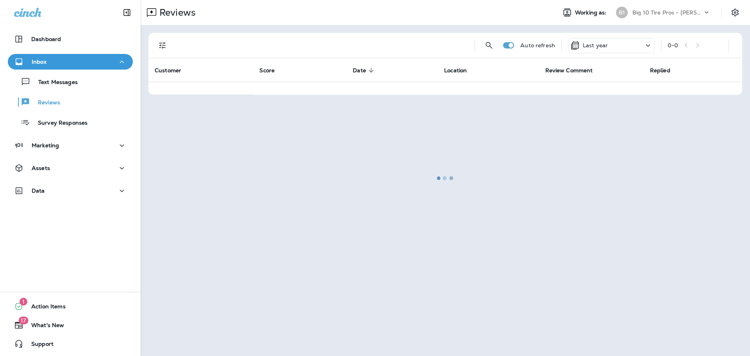 This screenshot has width=750, height=356. Describe the element at coordinates (23, 301) in the screenshot. I see `span: 1` at that location.